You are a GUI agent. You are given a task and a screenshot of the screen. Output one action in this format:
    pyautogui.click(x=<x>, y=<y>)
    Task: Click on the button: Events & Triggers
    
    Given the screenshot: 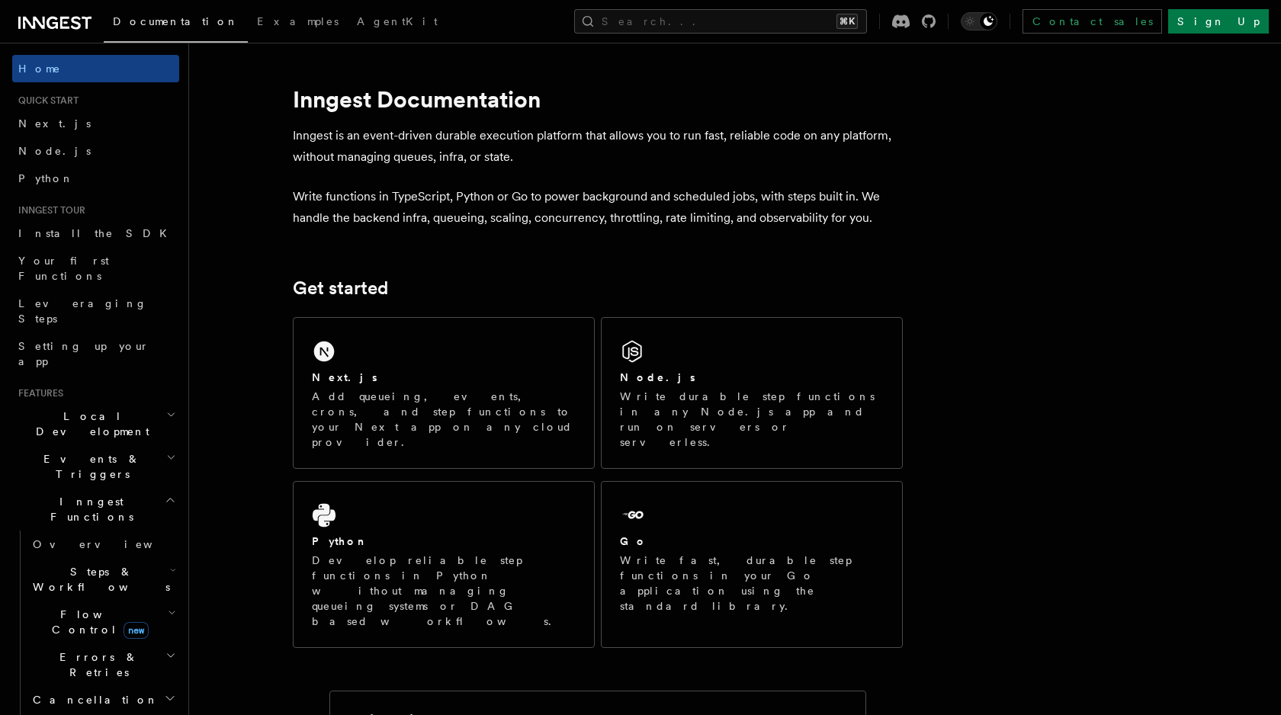 What is the action you would take?
    pyautogui.click(x=95, y=467)
    